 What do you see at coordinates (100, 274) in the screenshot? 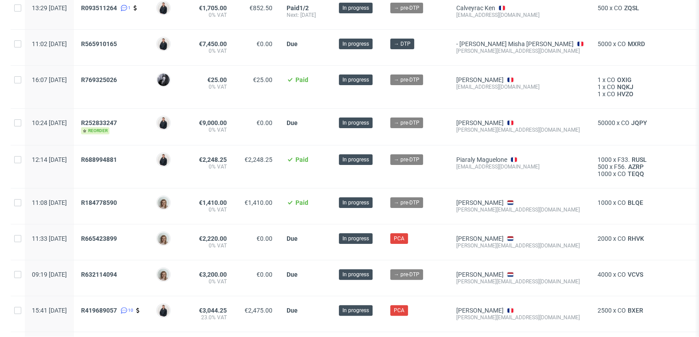
I see `a: R632114094` at bounding box center [100, 274].